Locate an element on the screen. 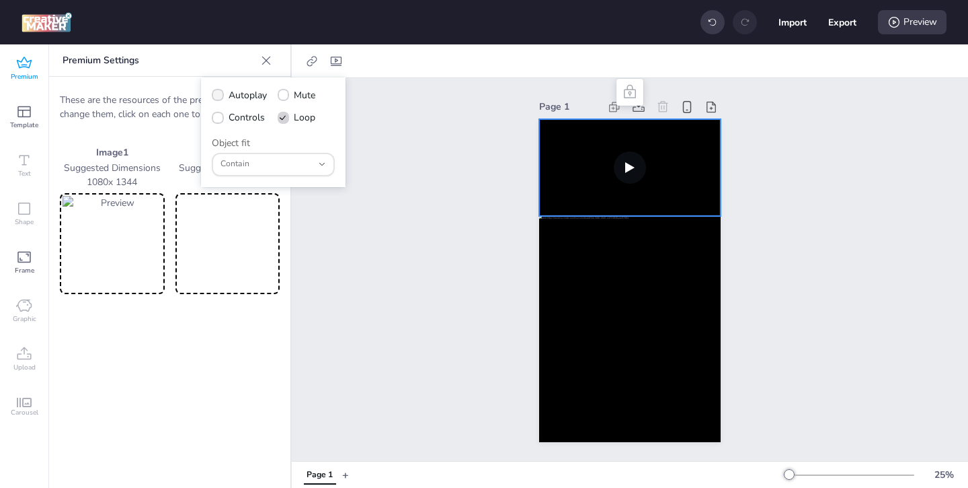  span: Loop is located at coordinates (305, 117).